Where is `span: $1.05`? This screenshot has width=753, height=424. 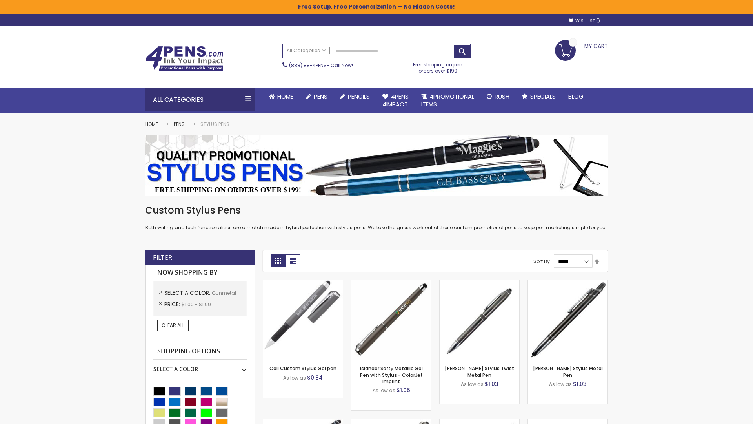
span: $1.05 is located at coordinates (403, 390).